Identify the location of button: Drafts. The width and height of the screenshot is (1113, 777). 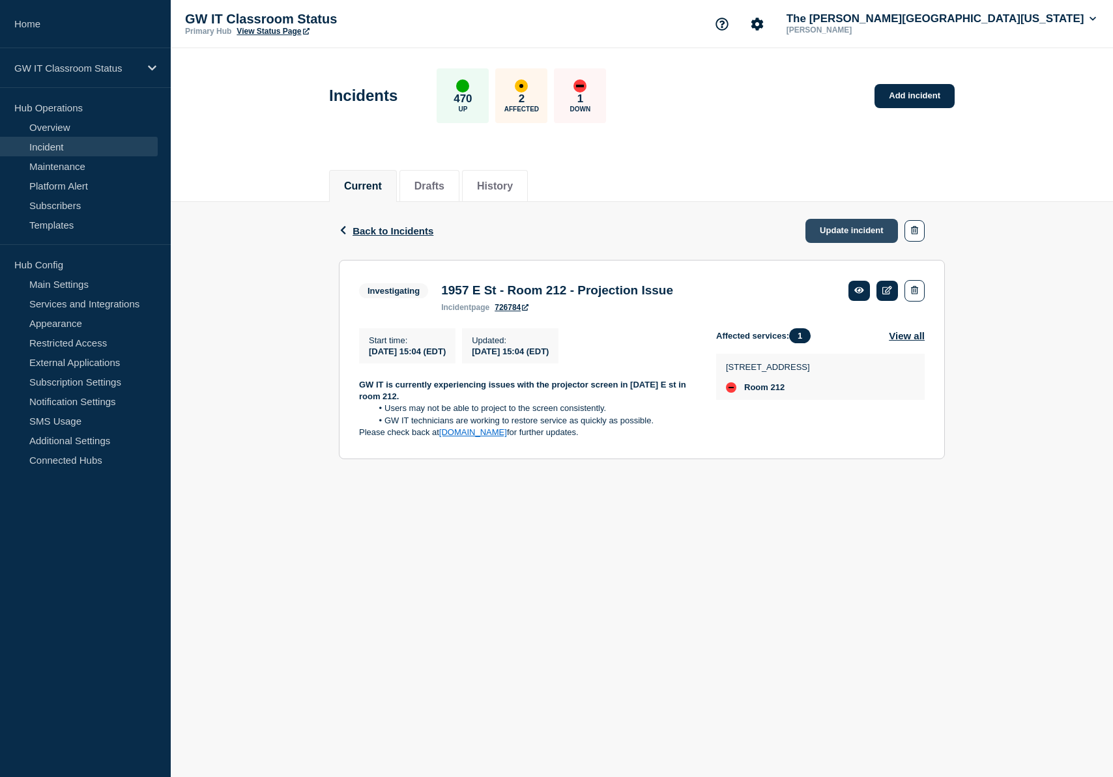
(429, 186).